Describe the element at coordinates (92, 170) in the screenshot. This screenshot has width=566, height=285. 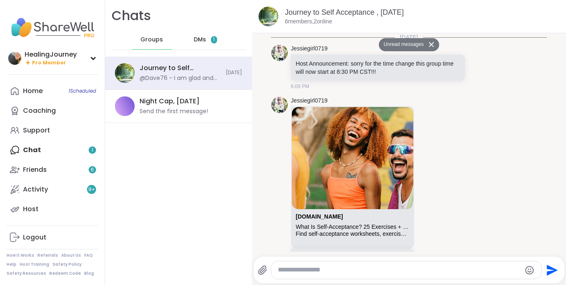
I see `span: 6` at that location.